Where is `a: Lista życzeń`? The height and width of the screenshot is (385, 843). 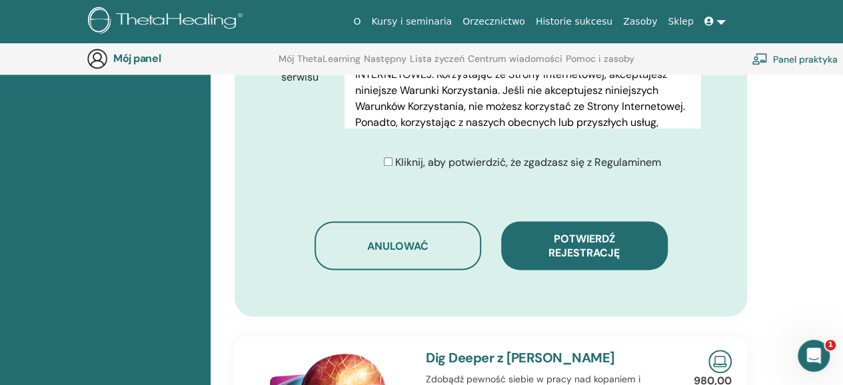
a: Lista życzeń is located at coordinates (437, 64).